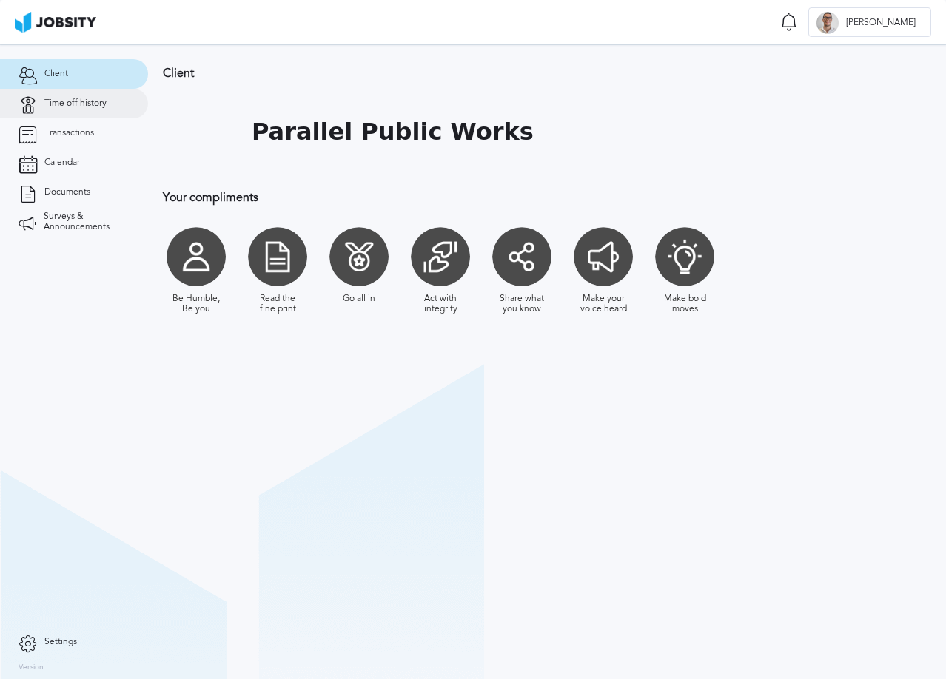 The width and height of the screenshot is (946, 679). What do you see at coordinates (392, 132) in the screenshot?
I see `h1: Parallel Public Works` at bounding box center [392, 132].